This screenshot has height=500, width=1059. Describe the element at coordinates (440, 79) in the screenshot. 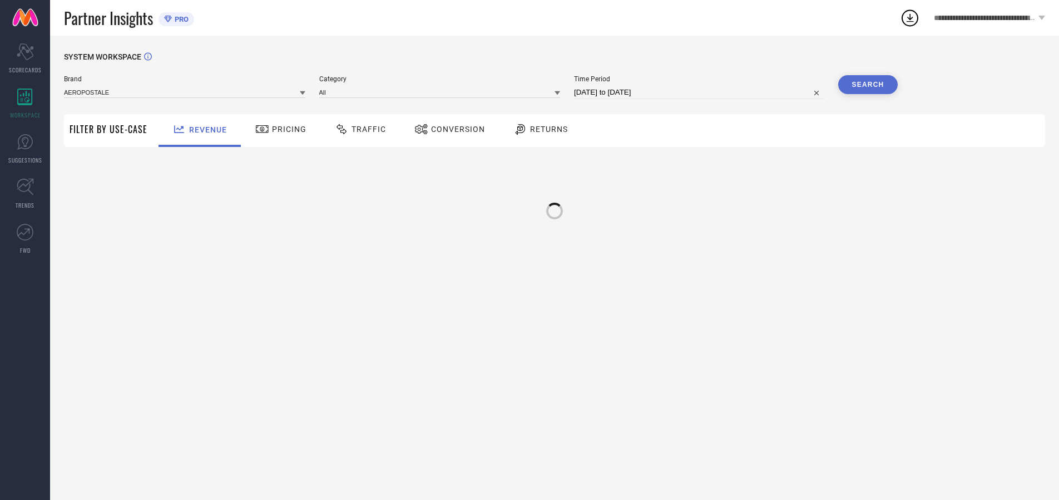

I see `span: Category` at that location.